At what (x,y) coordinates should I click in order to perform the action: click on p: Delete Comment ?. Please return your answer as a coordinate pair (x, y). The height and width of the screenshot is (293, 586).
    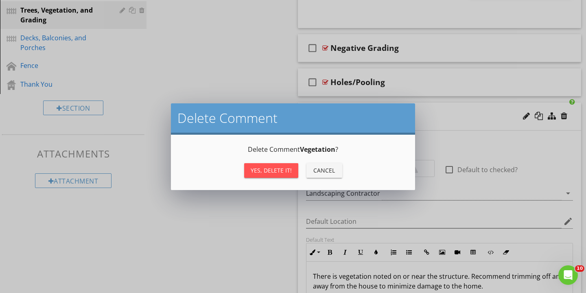
    Looking at the image, I should click on (293, 149).